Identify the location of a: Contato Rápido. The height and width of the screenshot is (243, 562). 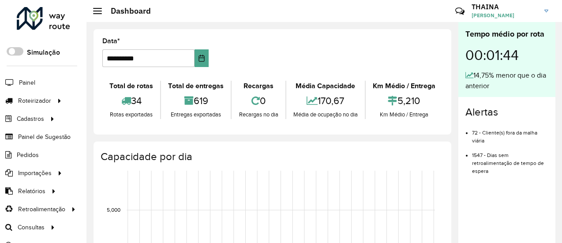
(460, 11).